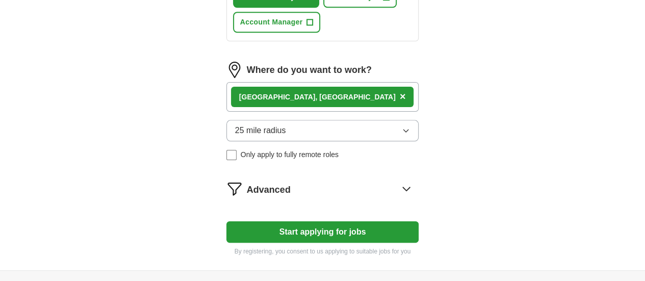 The height and width of the screenshot is (281, 645). I want to click on img: location.png, so click(235, 70).